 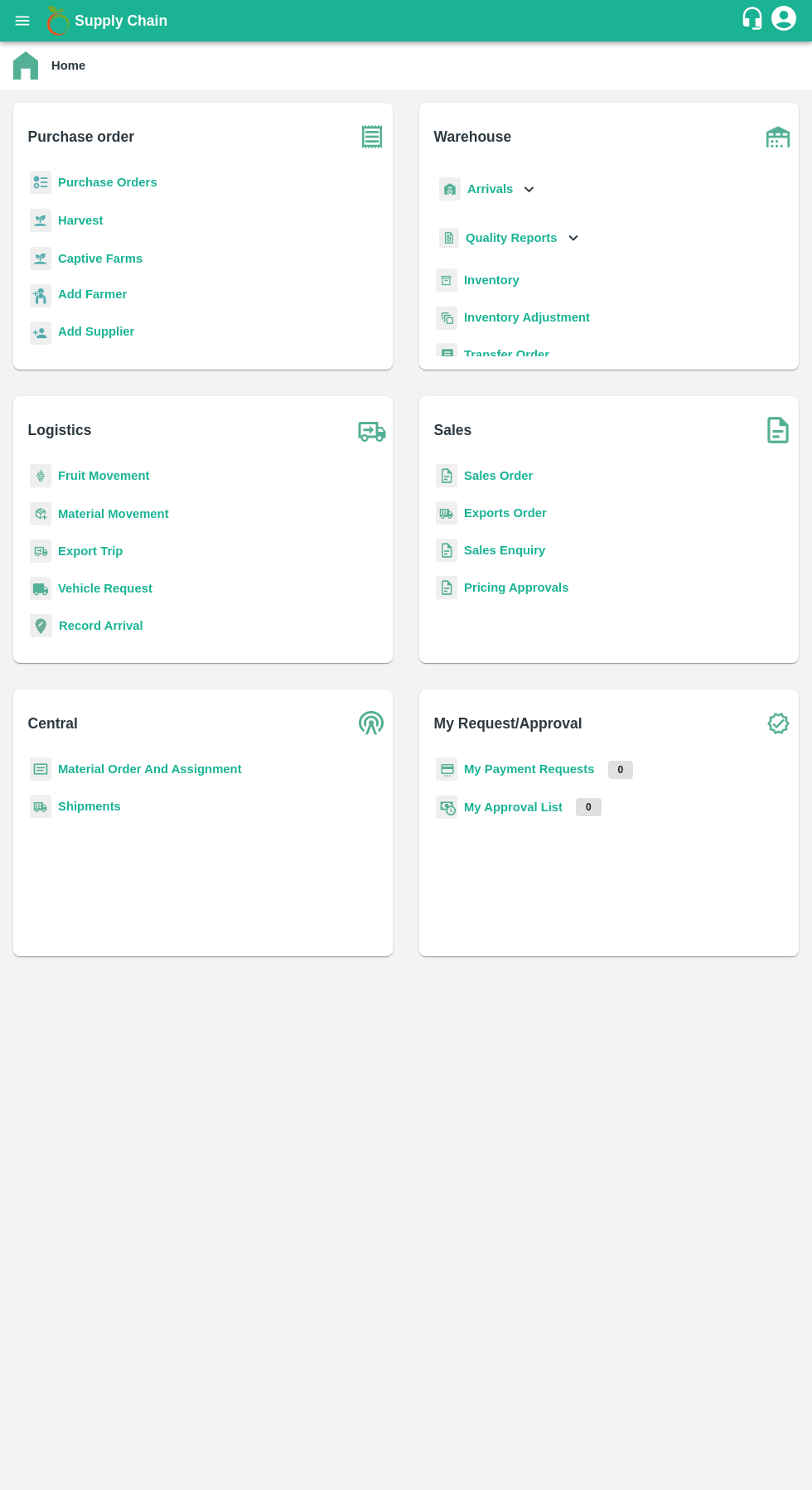 What do you see at coordinates (108, 183) in the screenshot?
I see `b: Purchase Orders` at bounding box center [108, 183].